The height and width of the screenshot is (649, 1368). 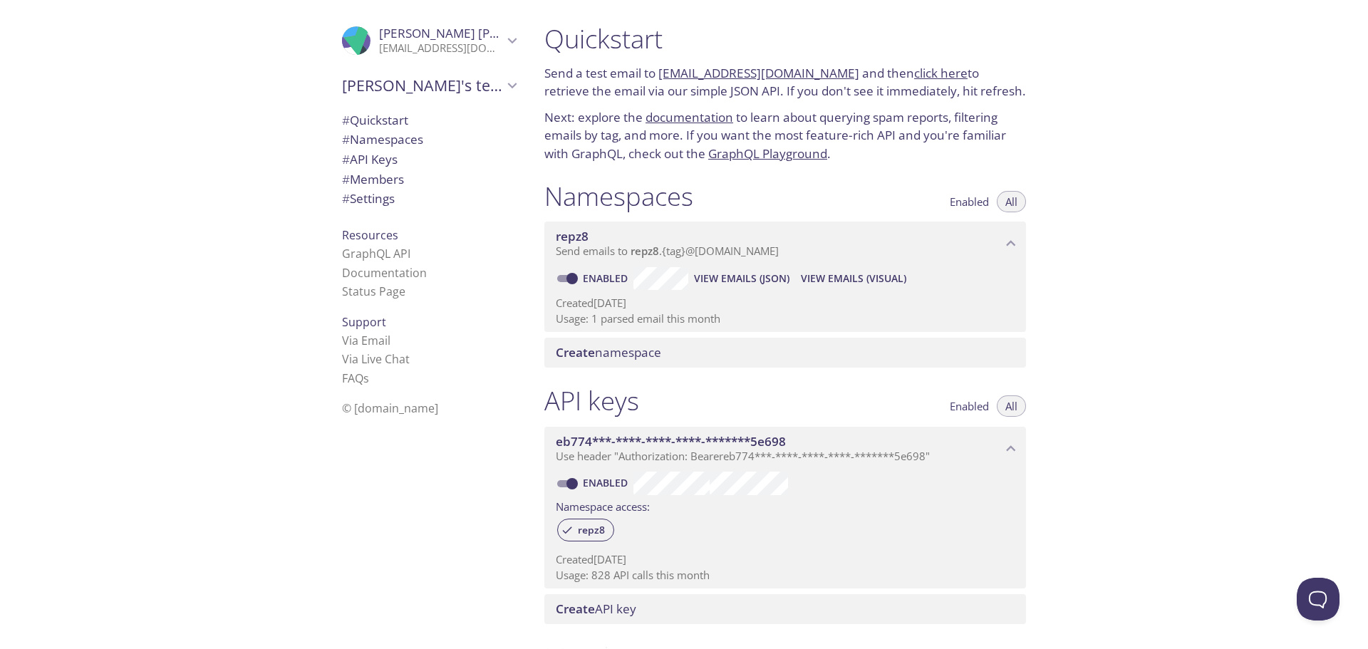 What do you see at coordinates (429, 120) in the screenshot?
I see `div: Quickstart` at bounding box center [429, 120].